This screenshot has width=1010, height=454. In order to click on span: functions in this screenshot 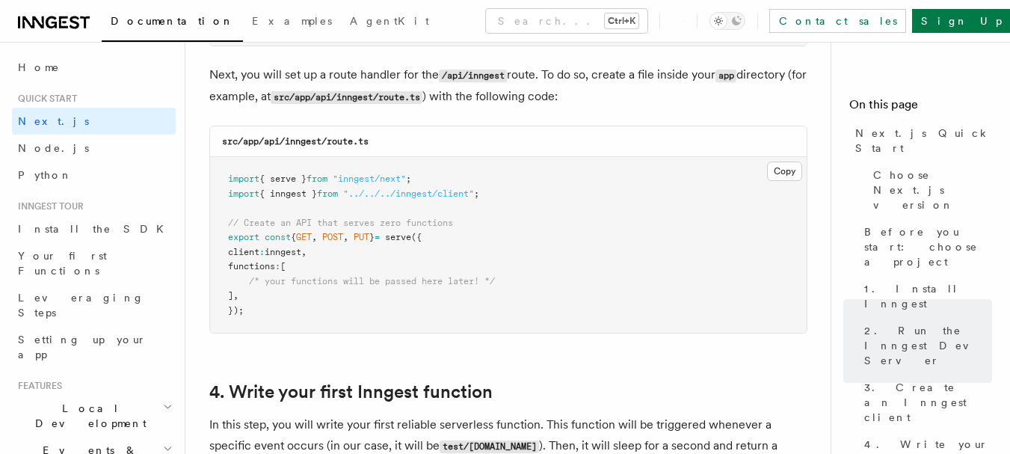, I will do `click(251, 266)`.